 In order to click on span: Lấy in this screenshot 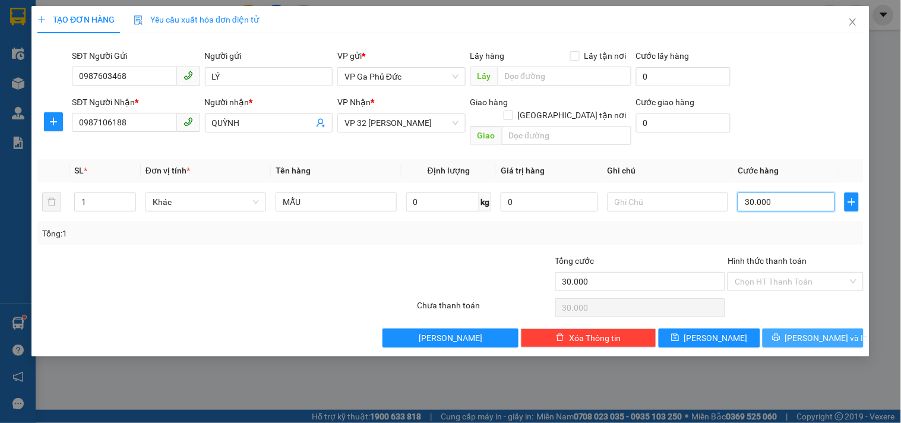, I will do `click(484, 76)`.